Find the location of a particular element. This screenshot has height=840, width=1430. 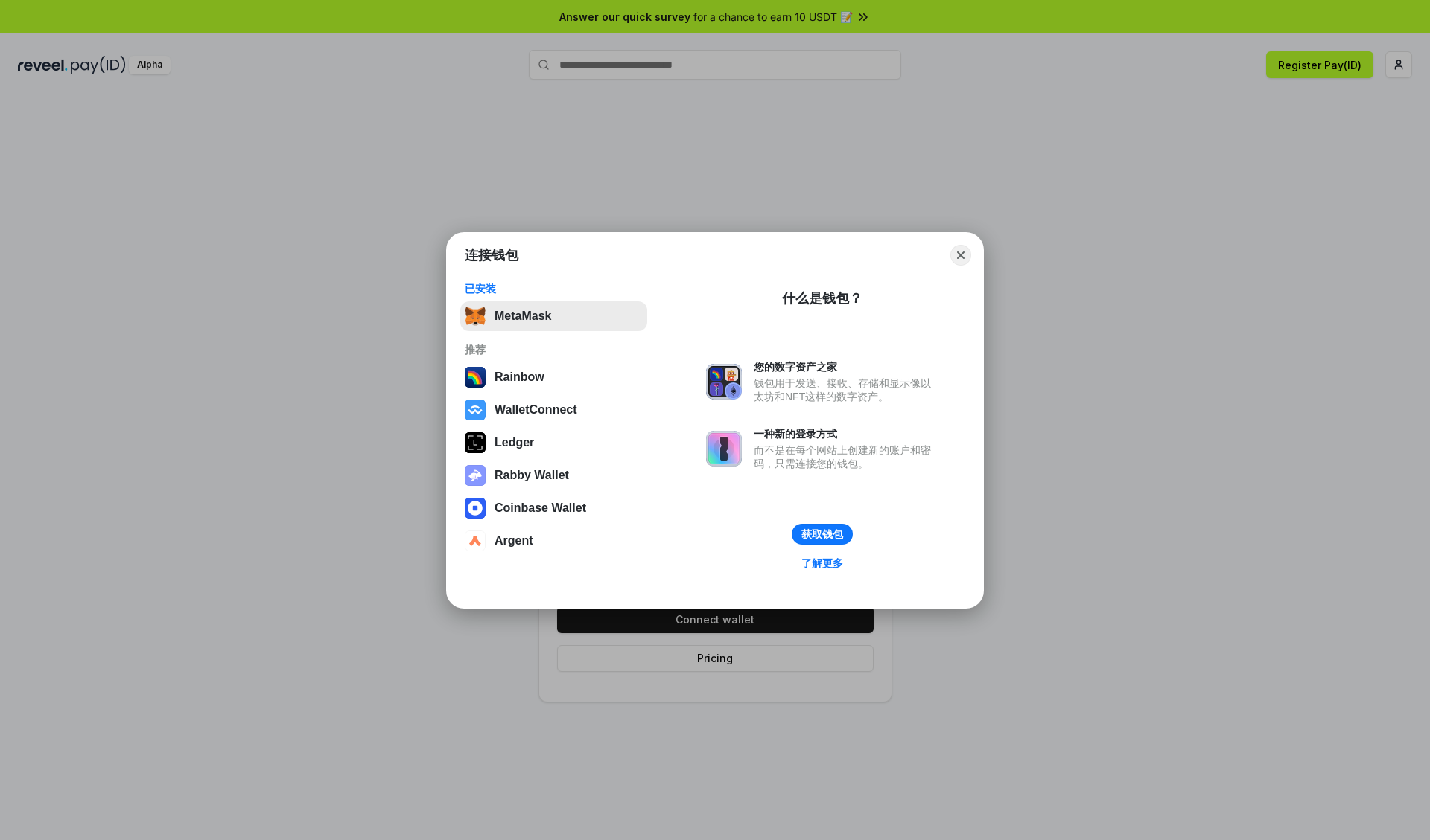

button: Ledger is located at coordinates (553, 443).